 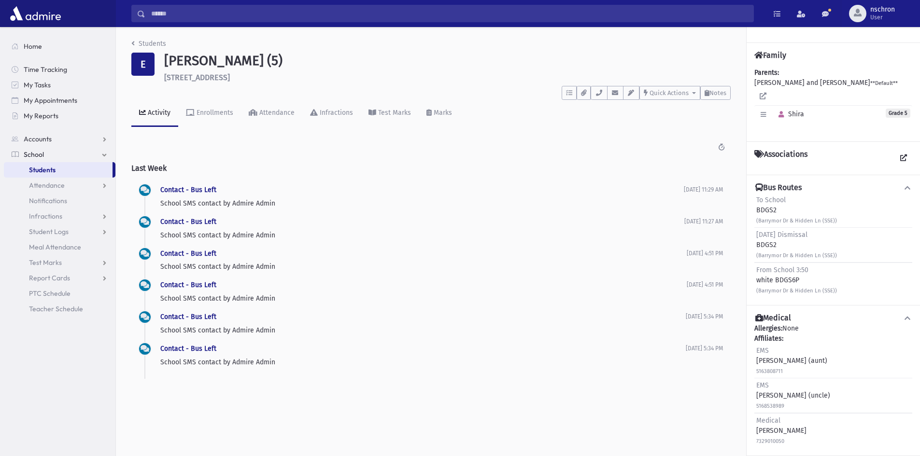 I want to click on span: School, so click(x=34, y=155).